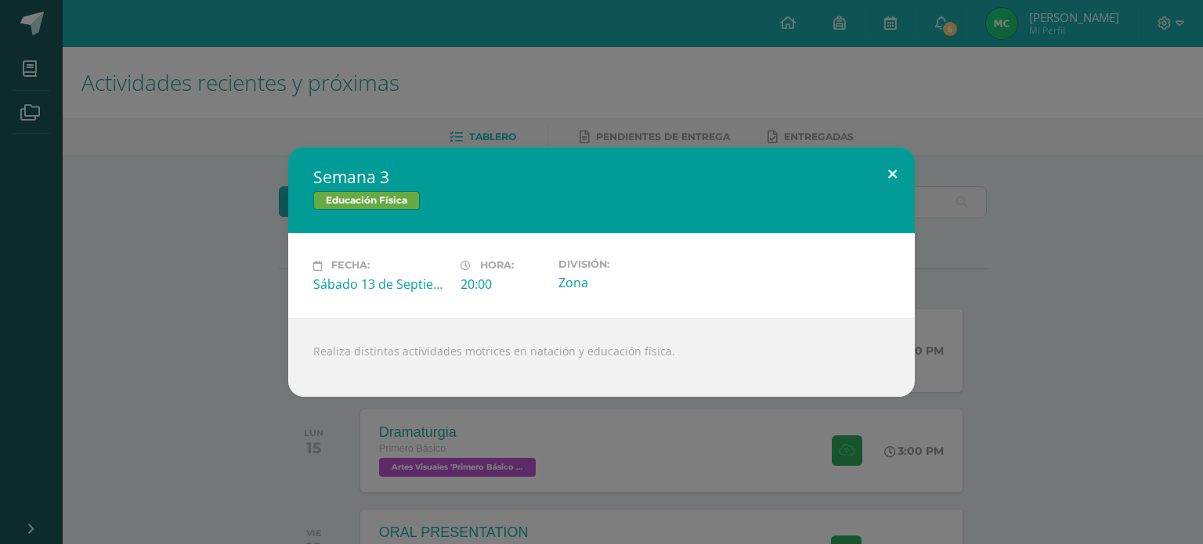  What do you see at coordinates (350, 265) in the screenshot?
I see `span: Fecha:` at bounding box center [350, 265].